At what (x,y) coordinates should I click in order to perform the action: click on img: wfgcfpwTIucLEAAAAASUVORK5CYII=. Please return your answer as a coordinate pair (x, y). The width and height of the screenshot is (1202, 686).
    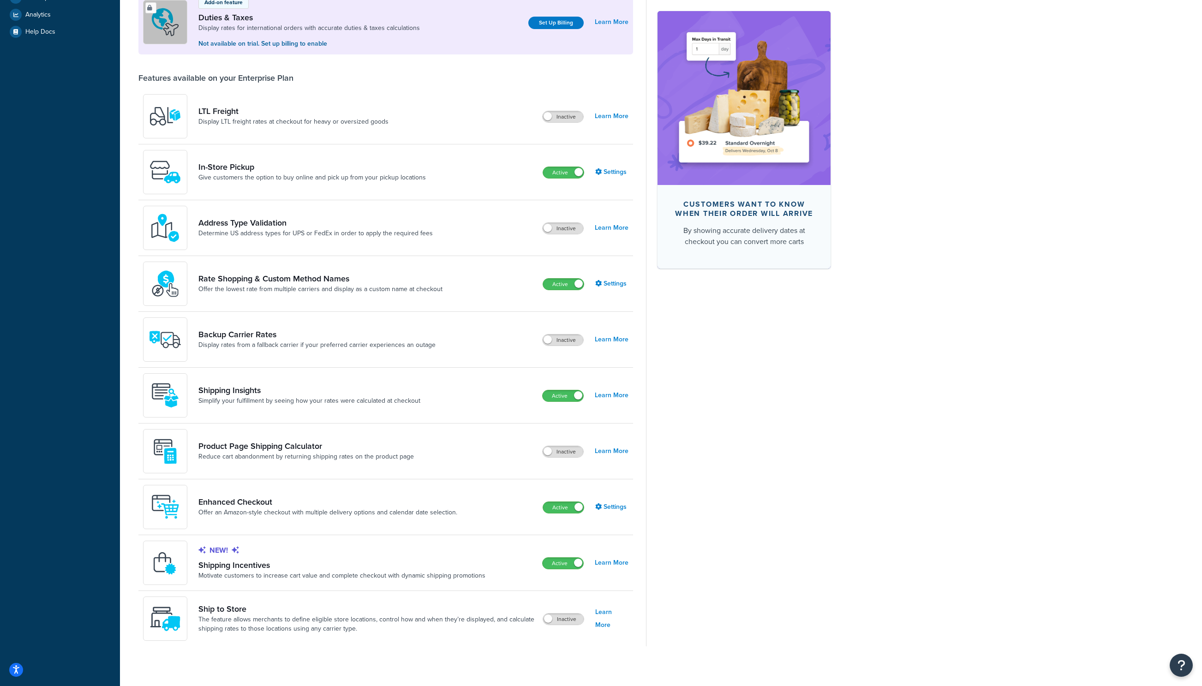
    Looking at the image, I should click on (165, 172).